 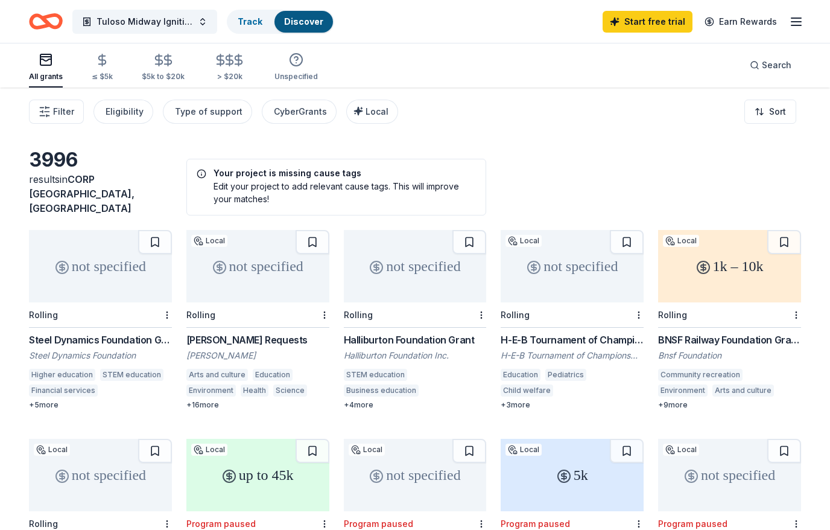 I want to click on span: in, so click(x=81, y=194).